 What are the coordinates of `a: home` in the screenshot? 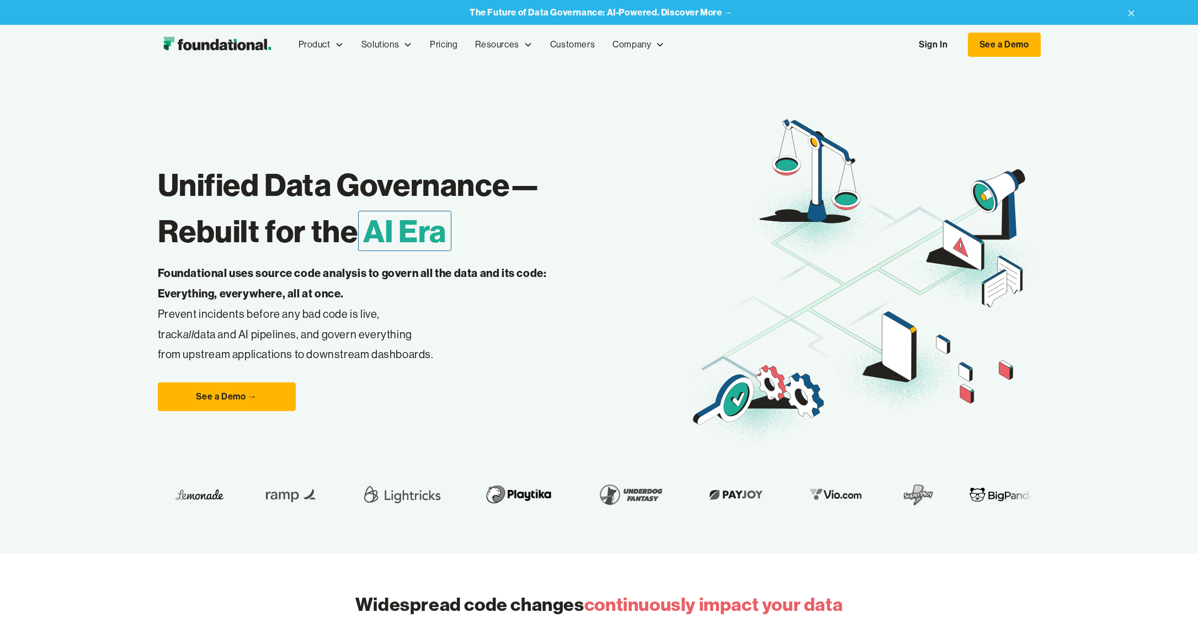 It's located at (217, 45).